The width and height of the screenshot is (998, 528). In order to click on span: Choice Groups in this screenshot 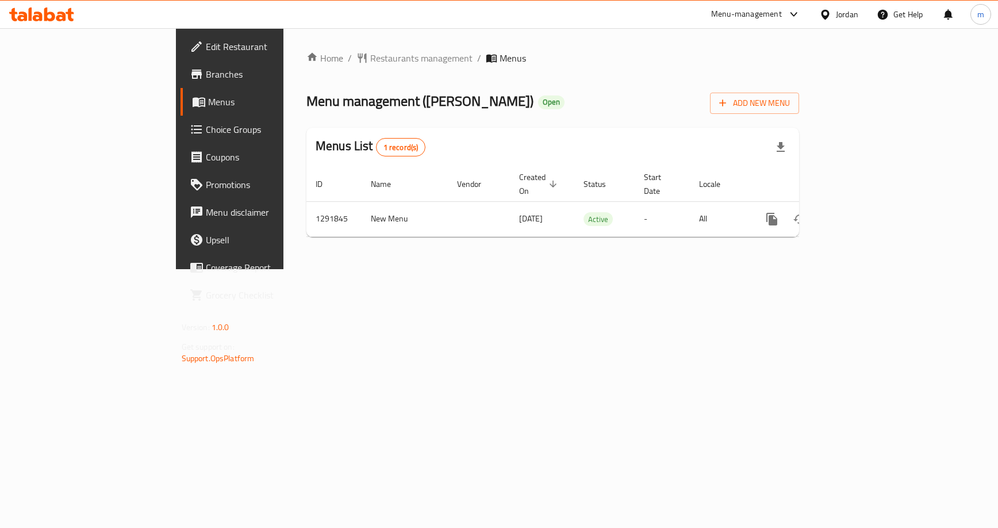, I will do `click(270, 129)`.